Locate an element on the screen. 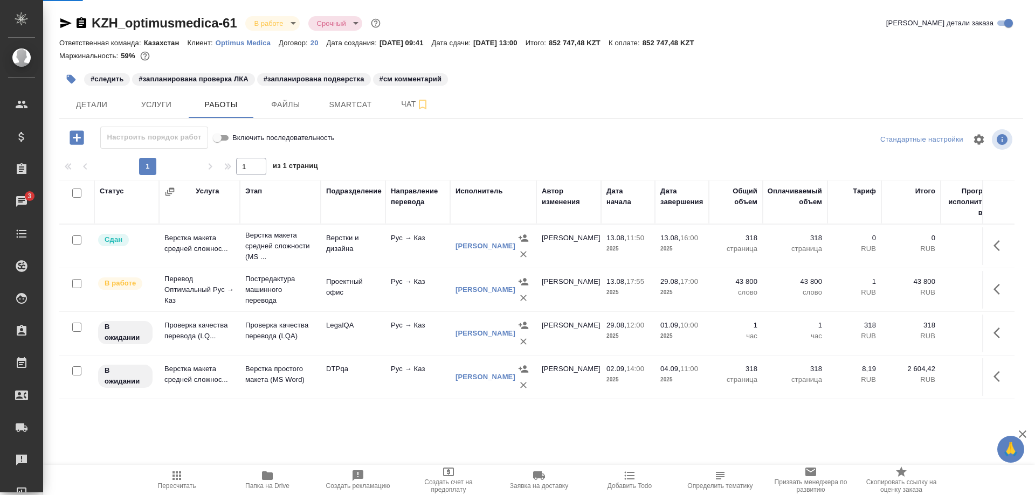 This screenshot has width=1035, height=495. span: 3 is located at coordinates (29, 196).